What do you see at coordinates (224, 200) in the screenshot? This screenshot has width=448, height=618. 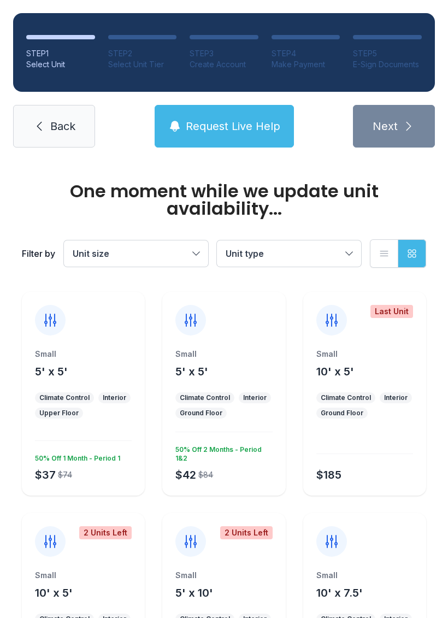 I see `div: One moment while we update unit availability...` at bounding box center [224, 200].